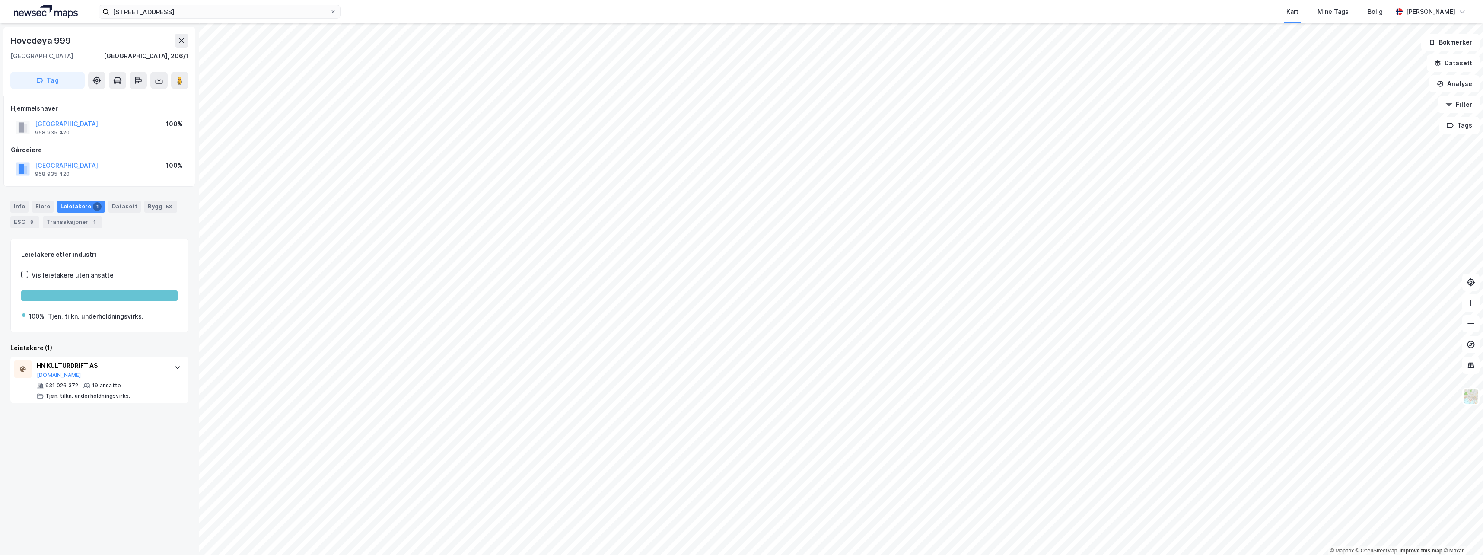  I want to click on div: Kontrollprogram for chat, so click(1461, 534).